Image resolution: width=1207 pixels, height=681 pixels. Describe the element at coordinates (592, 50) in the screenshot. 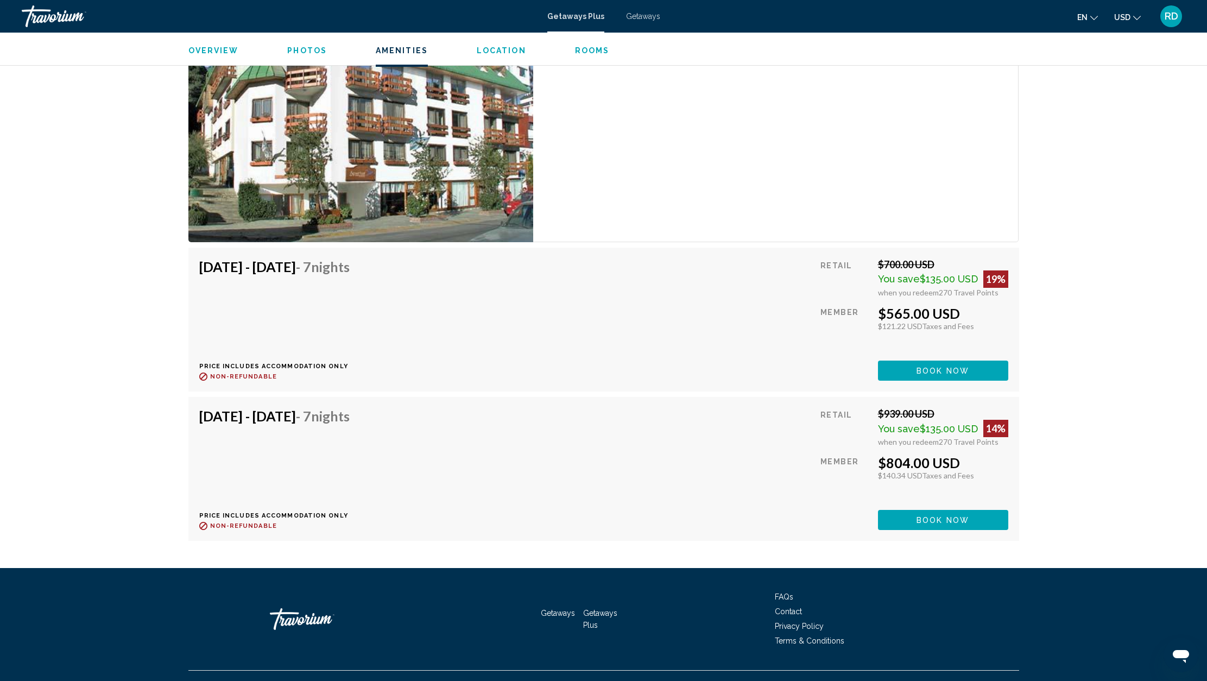

I see `span: Rooms` at that location.